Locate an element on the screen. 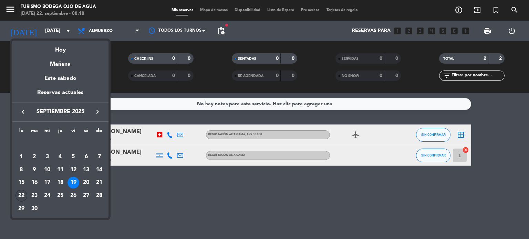 Image resolution: width=529 pixels, height=239 pixels. div: 2 is located at coordinates (34, 157).